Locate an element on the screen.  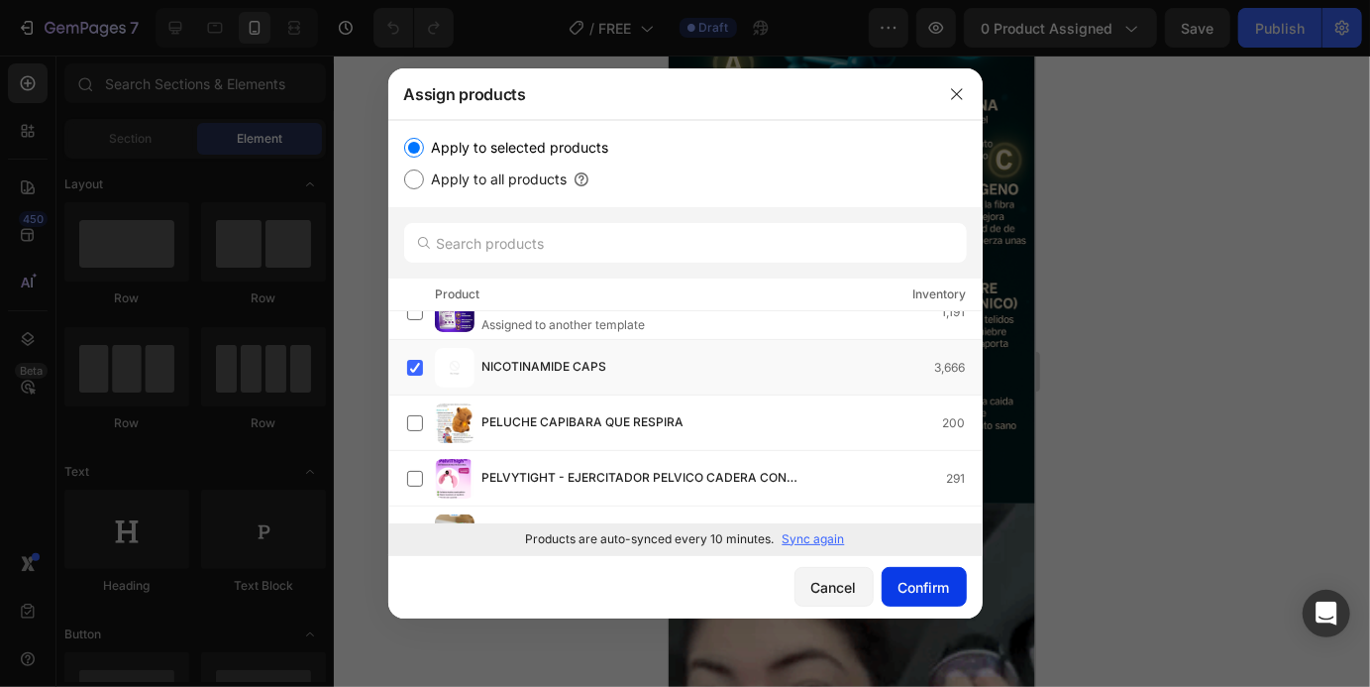
div: 3,666 is located at coordinates (958, 368).